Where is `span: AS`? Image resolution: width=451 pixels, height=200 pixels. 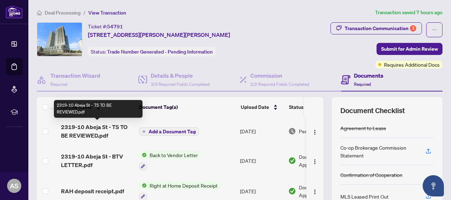 span: AS is located at coordinates (14, 186).